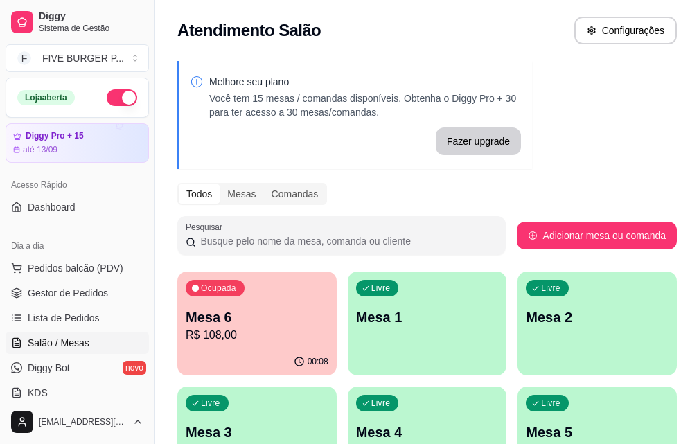 The image size is (699, 444). I want to click on h2: Atendimento Salão, so click(249, 30).